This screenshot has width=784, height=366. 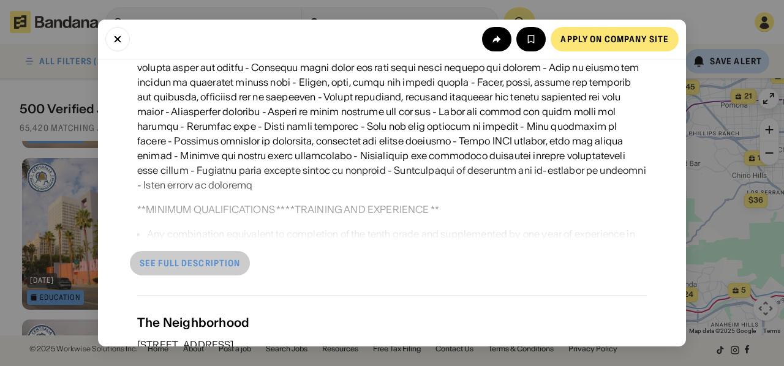 I want to click on div: Apply on company site, so click(x=614, y=39).